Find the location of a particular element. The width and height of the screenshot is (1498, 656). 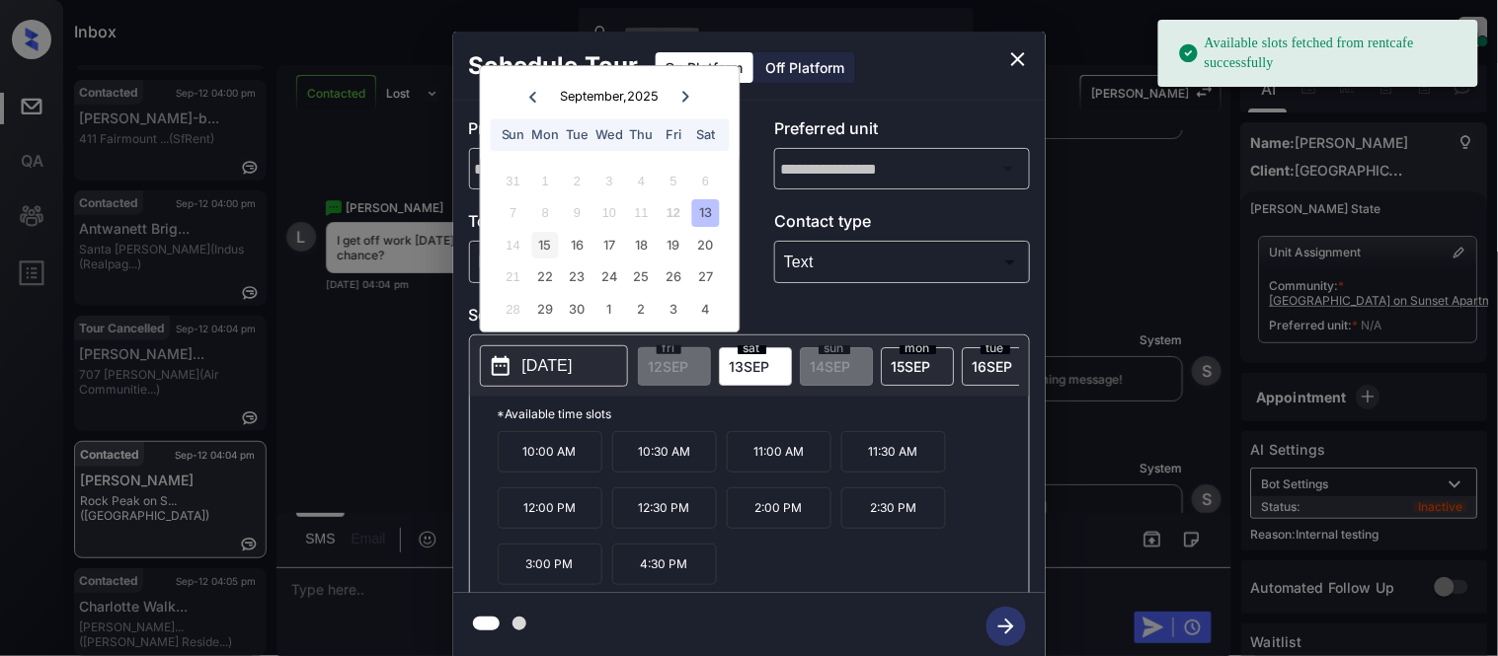

div: Text is located at coordinates (901, 262).